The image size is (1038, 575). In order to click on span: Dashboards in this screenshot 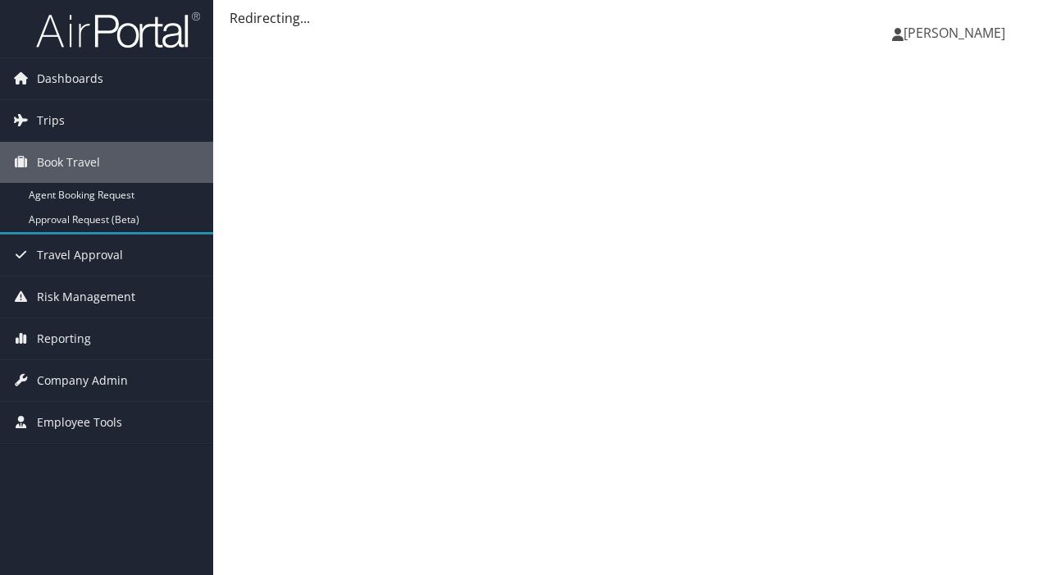, I will do `click(70, 79)`.